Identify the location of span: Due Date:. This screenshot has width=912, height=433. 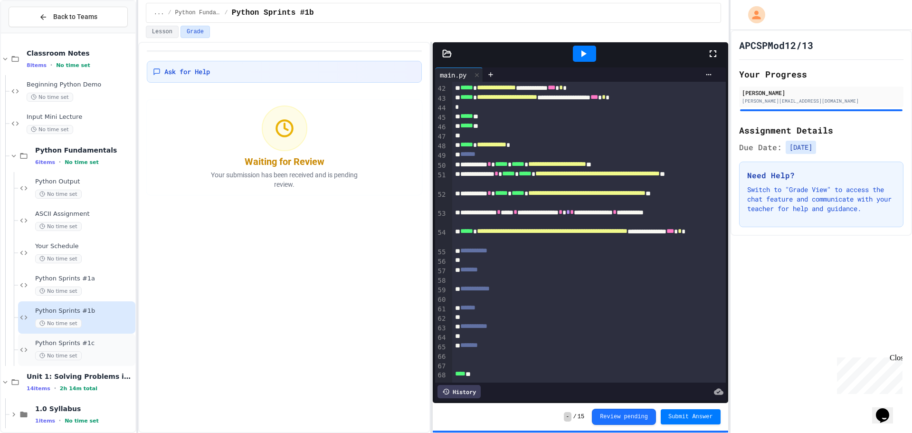
(760, 147).